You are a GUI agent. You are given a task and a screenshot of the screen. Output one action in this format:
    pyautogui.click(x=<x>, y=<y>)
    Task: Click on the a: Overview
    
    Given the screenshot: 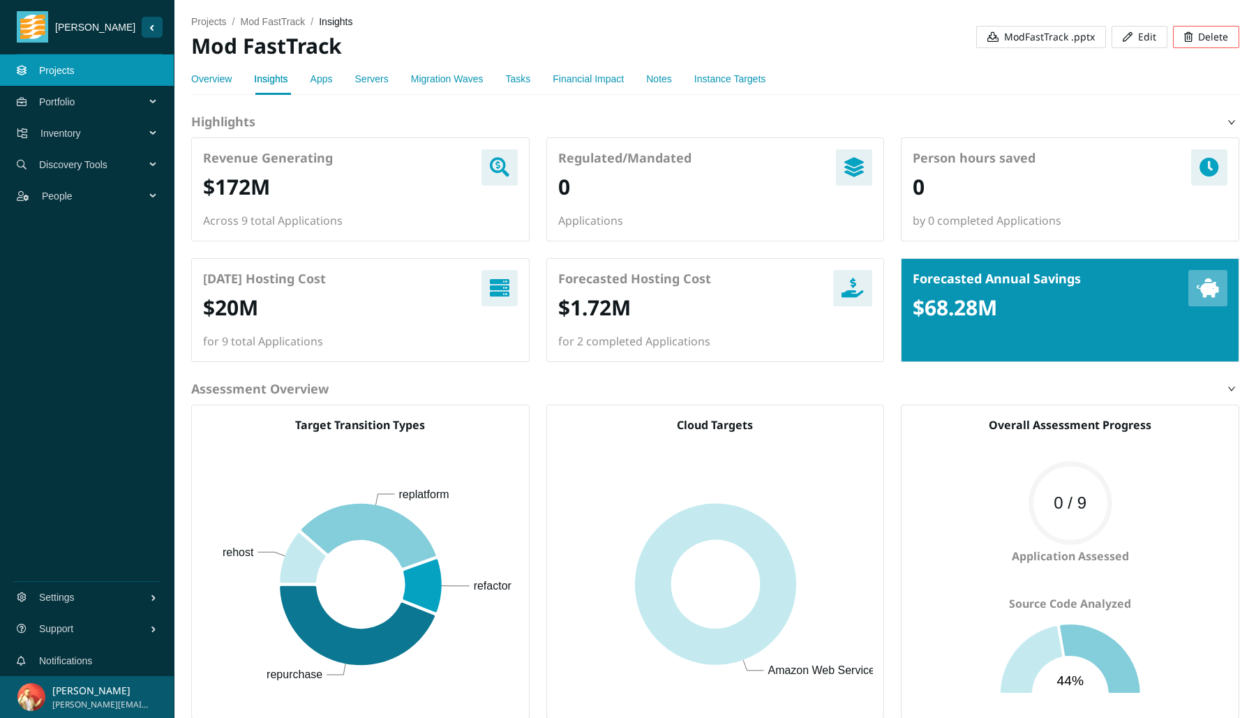 What is the action you would take?
    pyautogui.click(x=211, y=79)
    